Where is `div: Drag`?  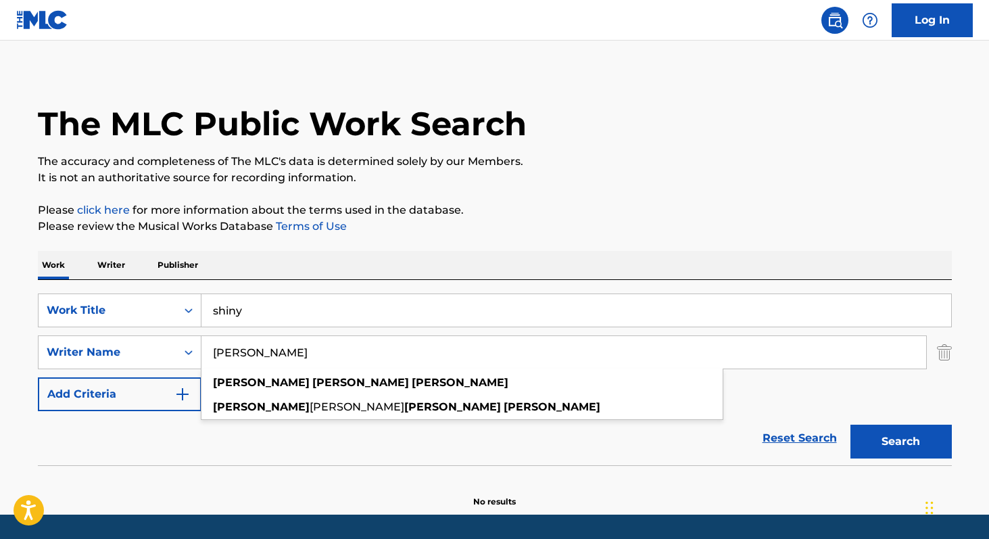
div: Drag is located at coordinates (929, 508).